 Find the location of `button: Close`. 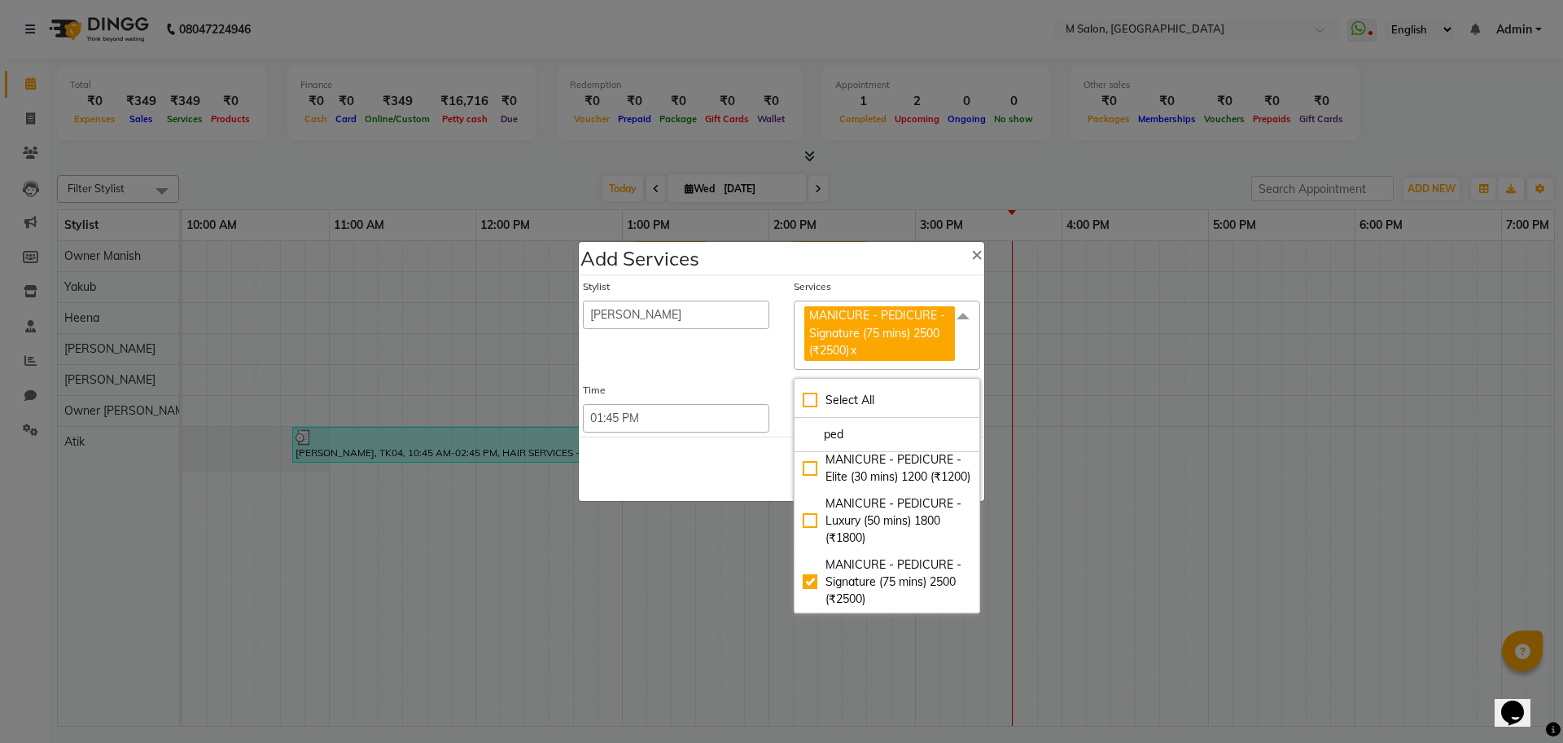

button: Close is located at coordinates (977, 253).